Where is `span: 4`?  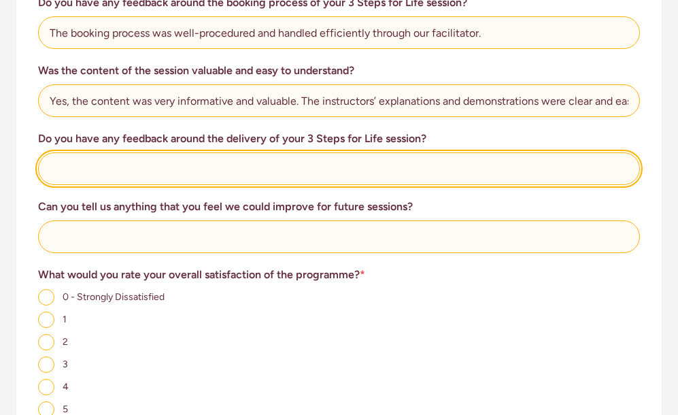
span: 4 is located at coordinates (65, 387).